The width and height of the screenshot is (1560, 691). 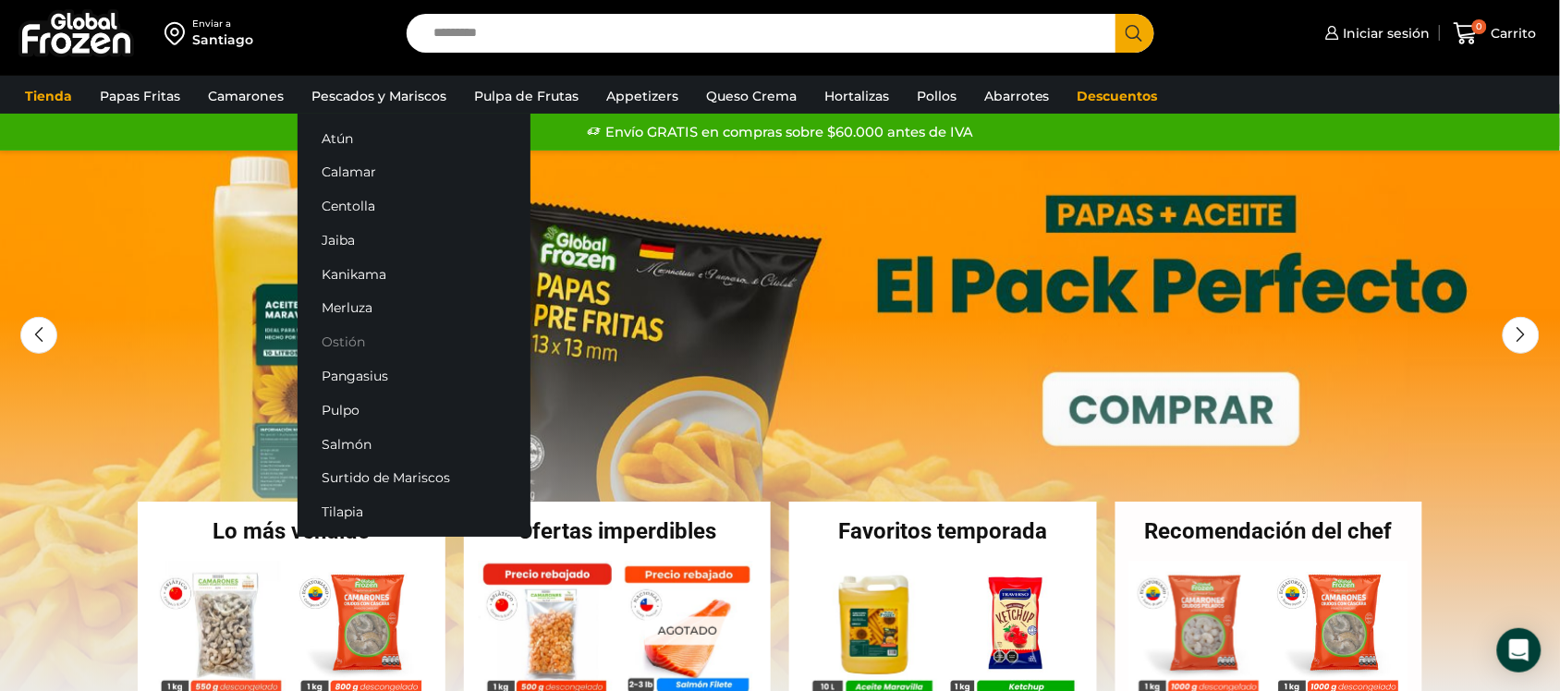 What do you see at coordinates (1384, 33) in the screenshot?
I see `span: Iniciar sesión` at bounding box center [1384, 33].